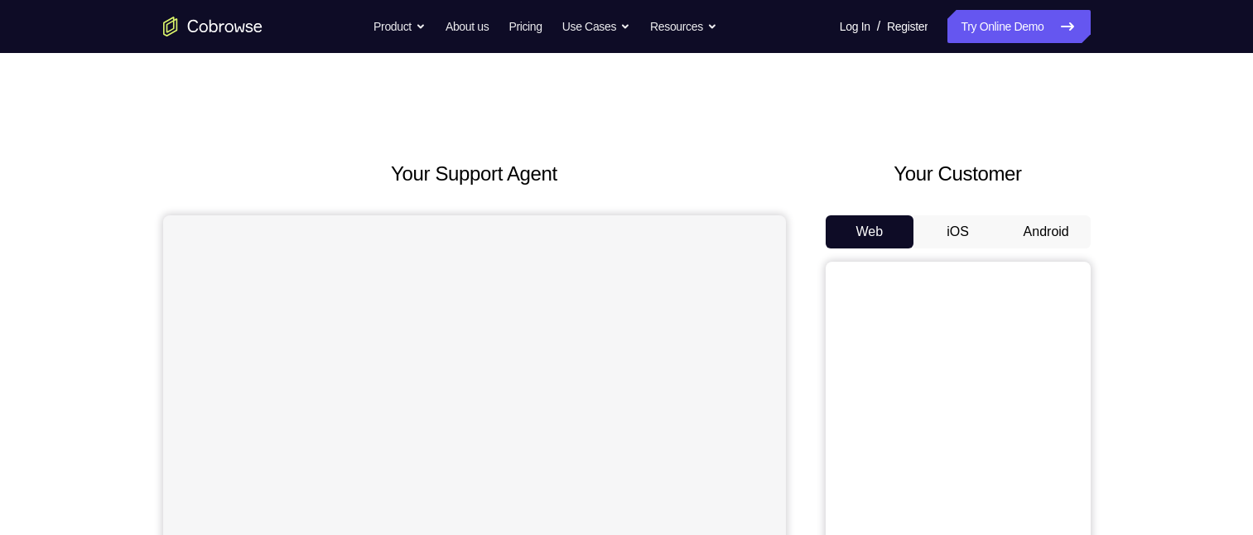 Image resolution: width=1253 pixels, height=535 pixels. Describe the element at coordinates (1046, 232) in the screenshot. I see `button: Android` at that location.